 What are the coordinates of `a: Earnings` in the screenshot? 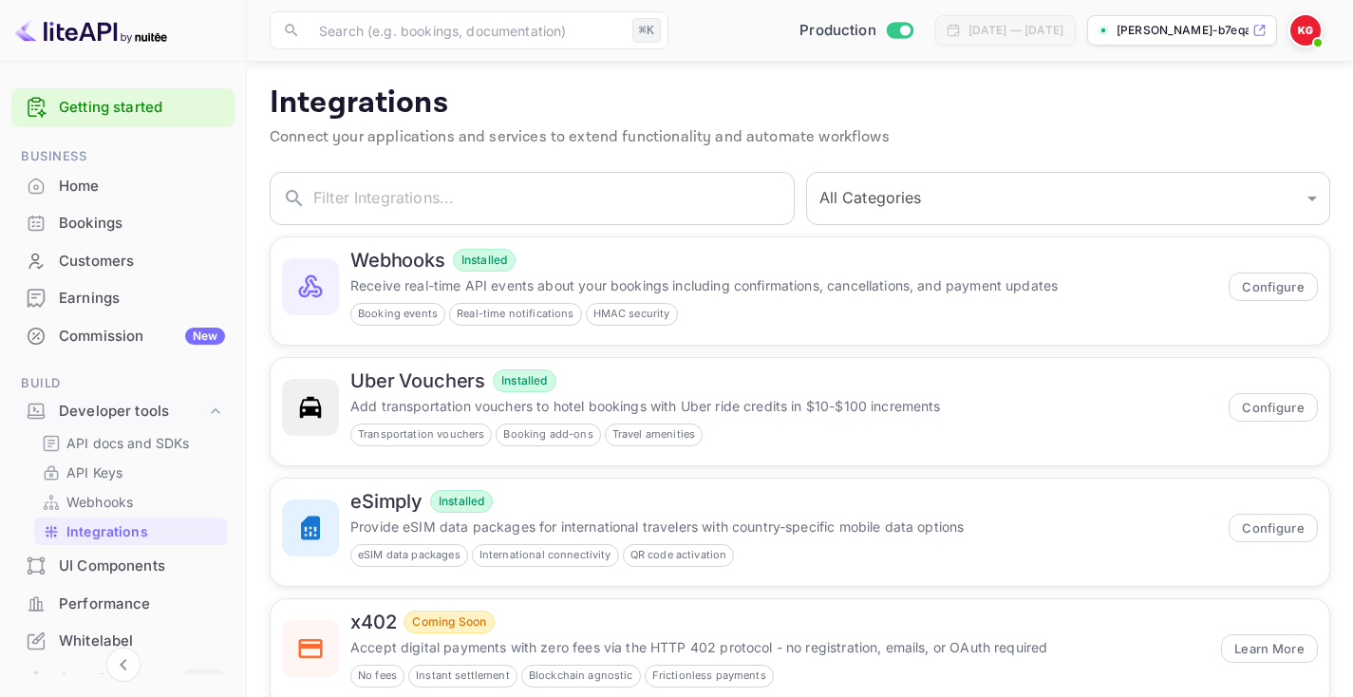 It's located at (122, 297).